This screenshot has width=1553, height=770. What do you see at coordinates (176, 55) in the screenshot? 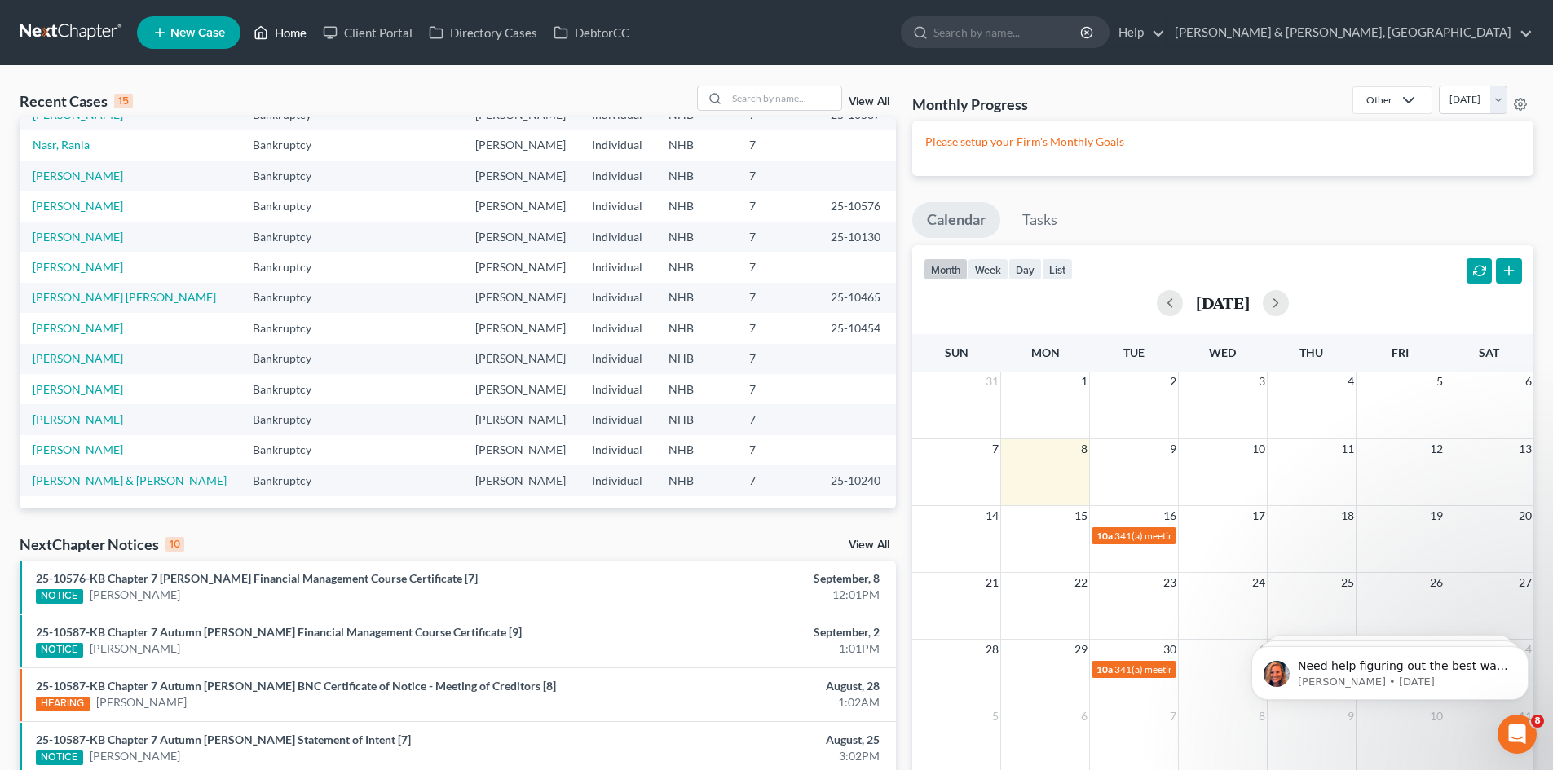
I see `p: Need help figuring out the best way to enter your client's income? Here's a quick article to show...` at bounding box center [176, 55].